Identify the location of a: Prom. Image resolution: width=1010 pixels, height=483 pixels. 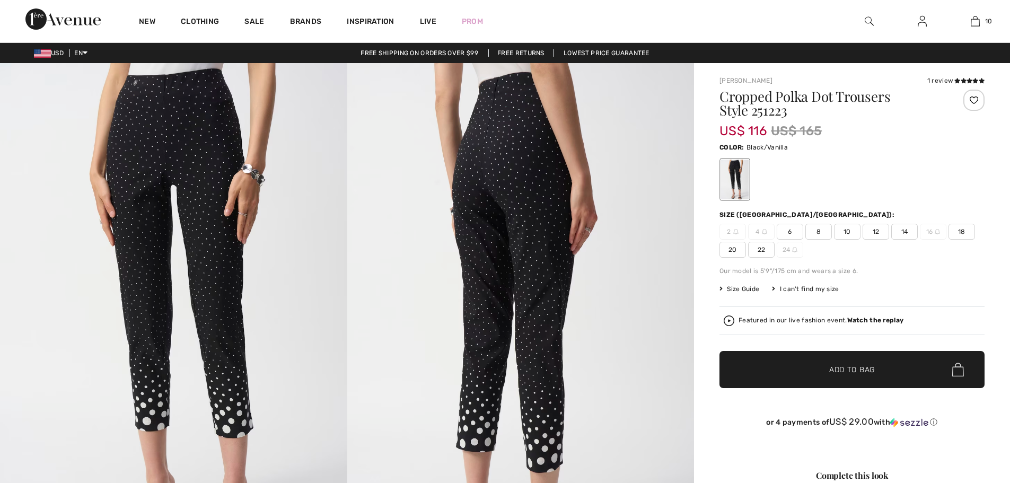
(472, 21).